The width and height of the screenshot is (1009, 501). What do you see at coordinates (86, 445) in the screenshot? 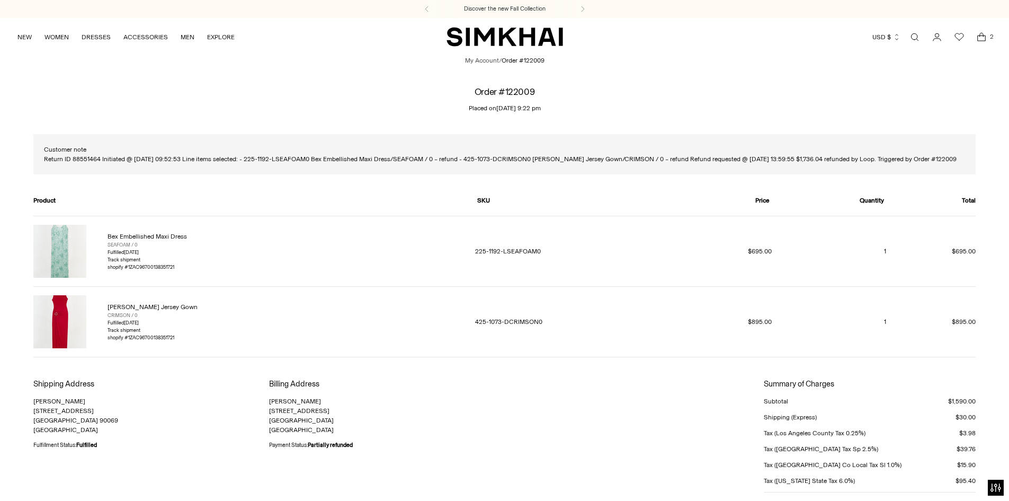
I see `strong: Fulfilled` at bounding box center [86, 445].